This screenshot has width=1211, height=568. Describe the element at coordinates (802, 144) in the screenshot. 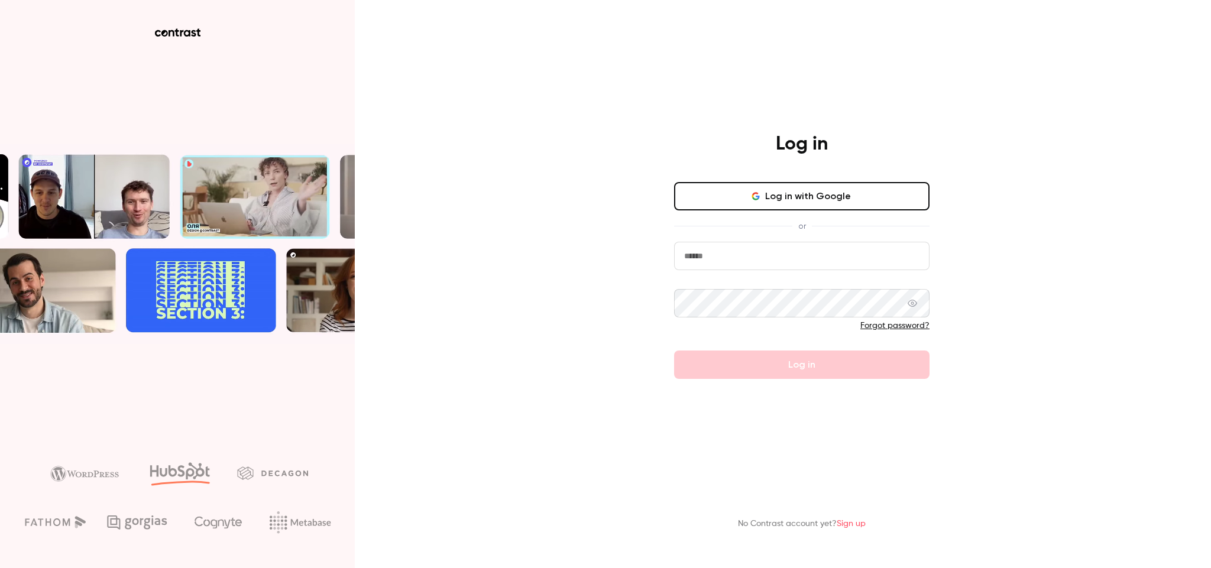

I see `h4: Log in` at that location.